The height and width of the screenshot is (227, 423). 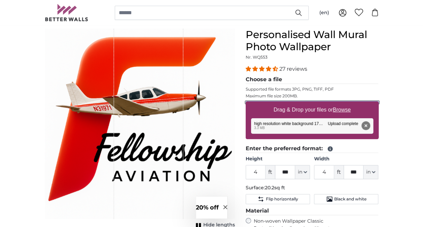 What do you see at coordinates (346, 199) in the screenshot?
I see `button: Black and white` at bounding box center [346, 199].